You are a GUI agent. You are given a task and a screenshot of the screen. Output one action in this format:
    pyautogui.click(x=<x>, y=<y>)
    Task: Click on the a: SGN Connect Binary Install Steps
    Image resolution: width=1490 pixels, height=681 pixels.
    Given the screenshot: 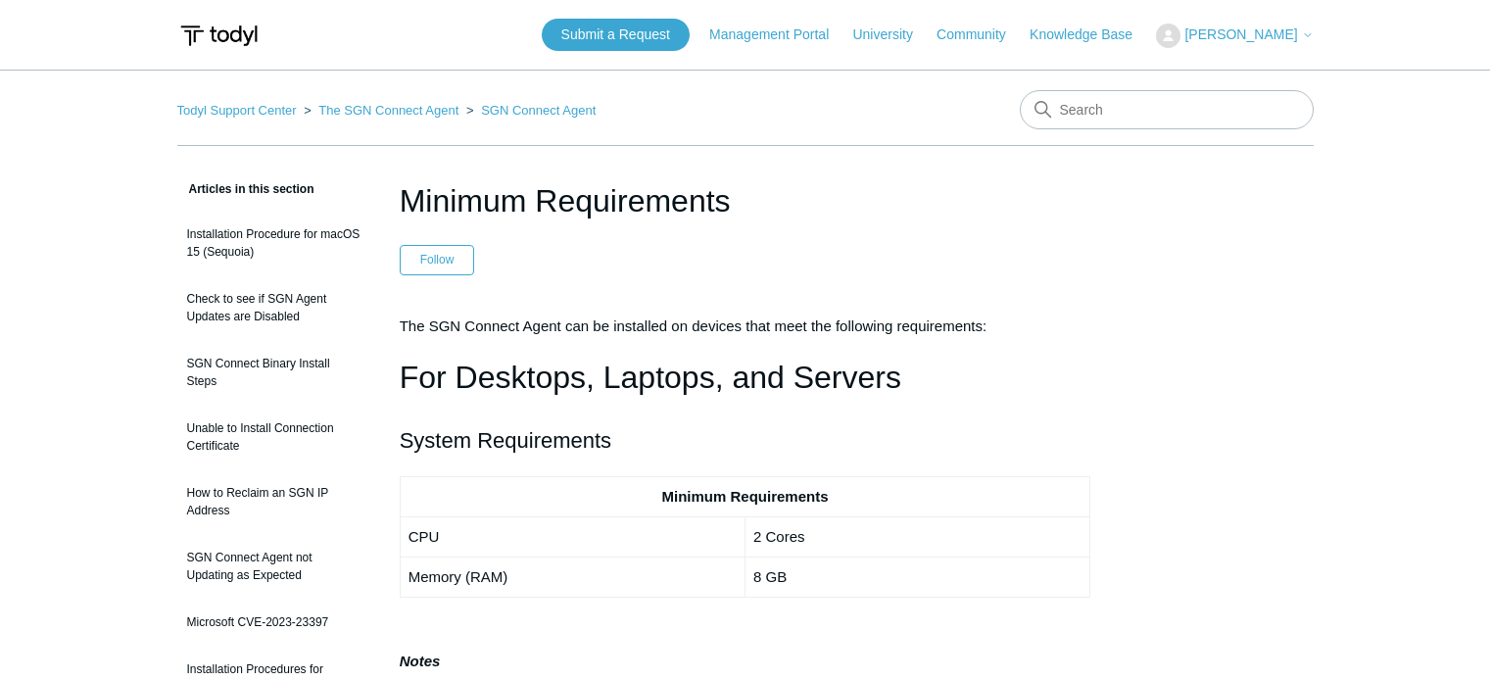 What is the action you would take?
    pyautogui.click(x=273, y=372)
    